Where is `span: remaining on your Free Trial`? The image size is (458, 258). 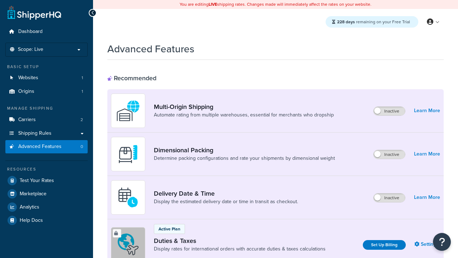 span: remaining on your Free Trial is located at coordinates (374, 22).